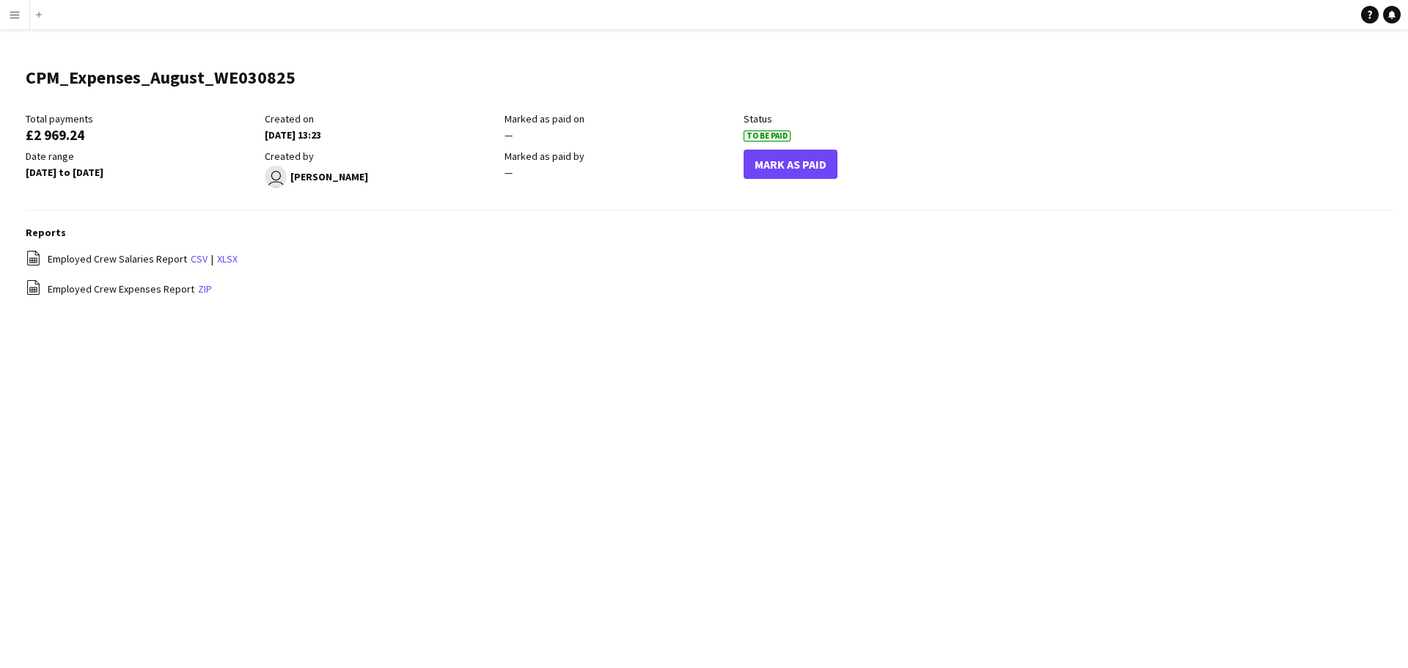  What do you see at coordinates (381, 119) in the screenshot?
I see `div: Created on` at bounding box center [381, 119].